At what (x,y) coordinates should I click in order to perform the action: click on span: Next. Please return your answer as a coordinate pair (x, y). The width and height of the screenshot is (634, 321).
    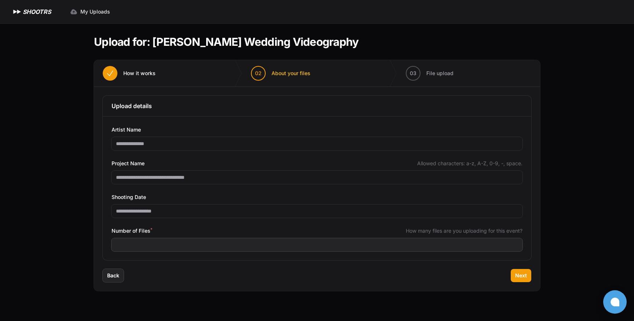
    Looking at the image, I should click on (521, 276).